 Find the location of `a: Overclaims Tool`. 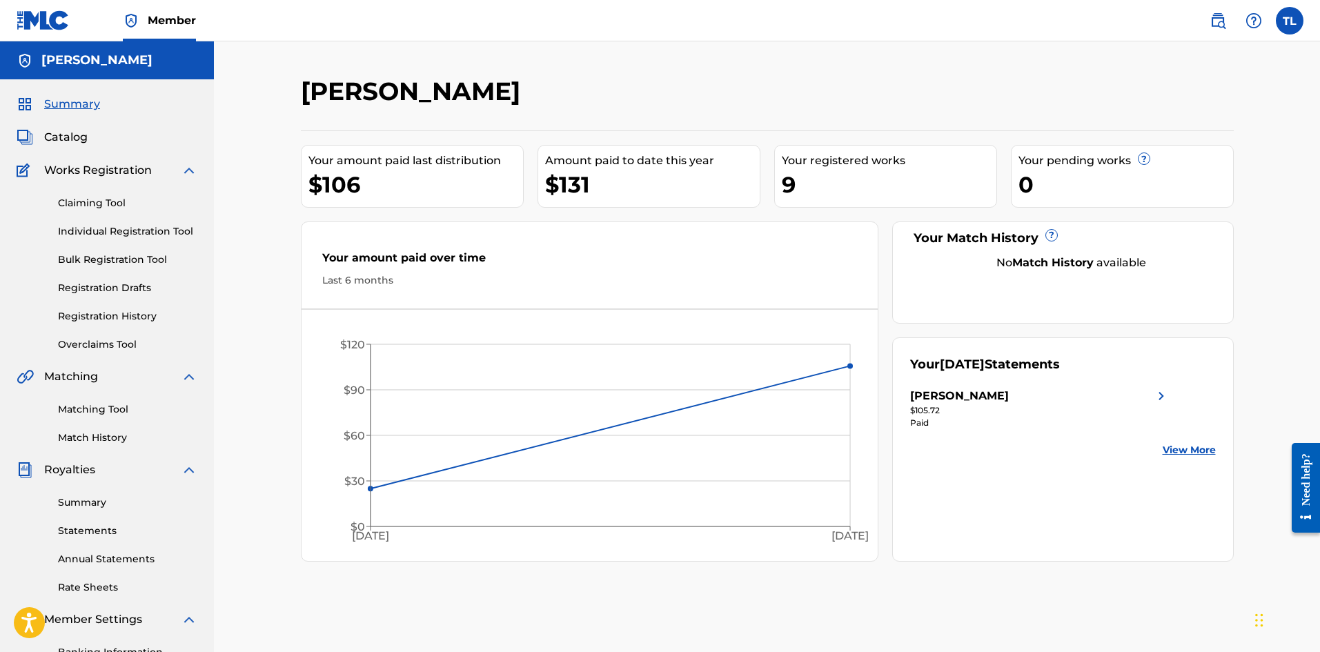

a: Overclaims Tool is located at coordinates (128, 344).